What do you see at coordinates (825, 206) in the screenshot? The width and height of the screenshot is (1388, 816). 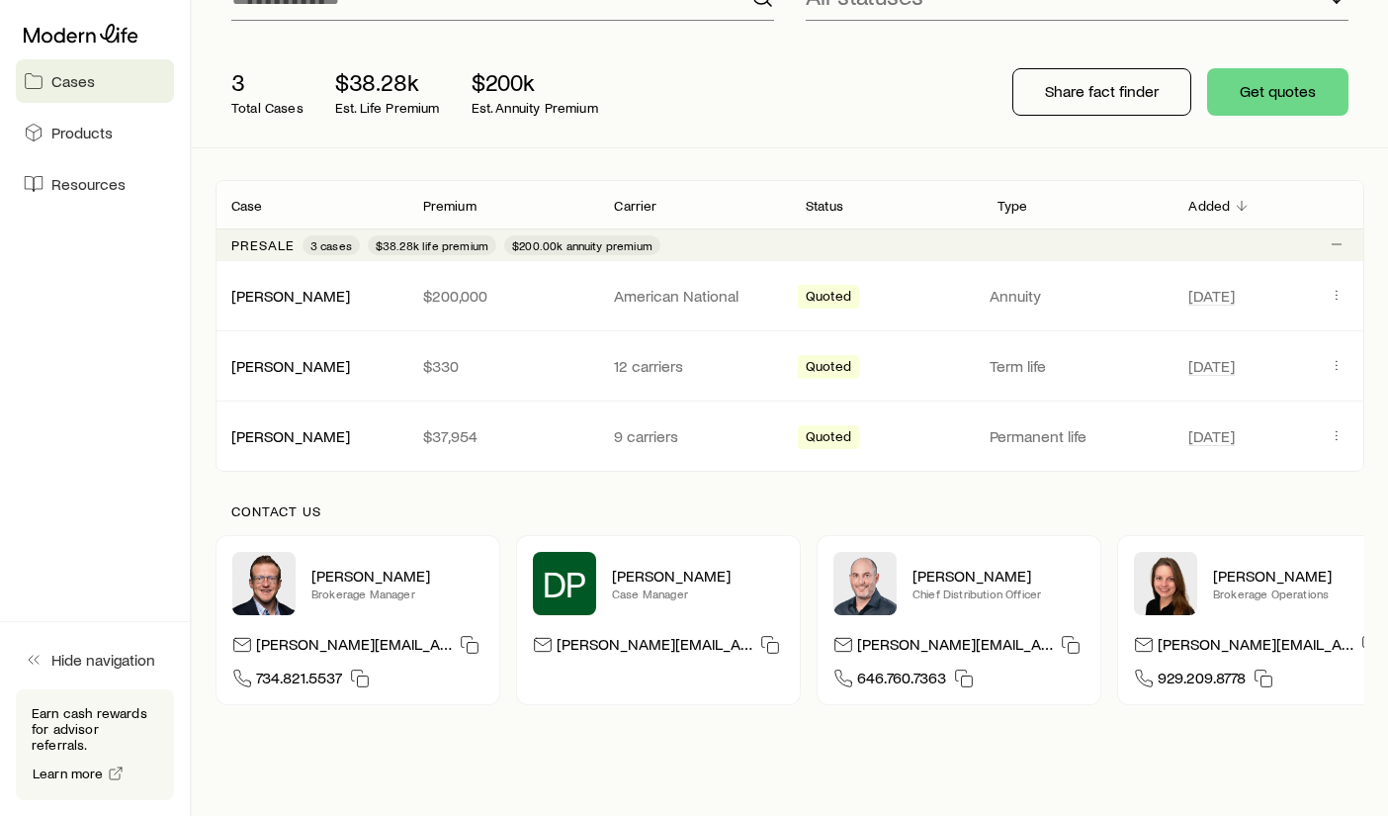 I see `p: Status` at bounding box center [825, 206].